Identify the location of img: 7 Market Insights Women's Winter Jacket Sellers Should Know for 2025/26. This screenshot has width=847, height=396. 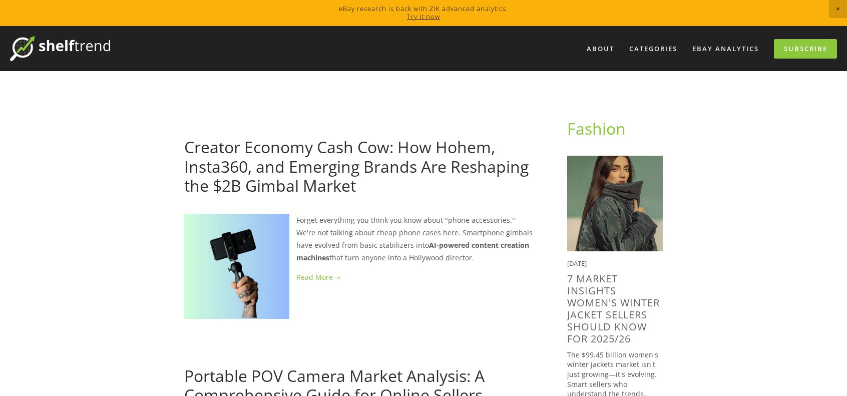
(615, 203).